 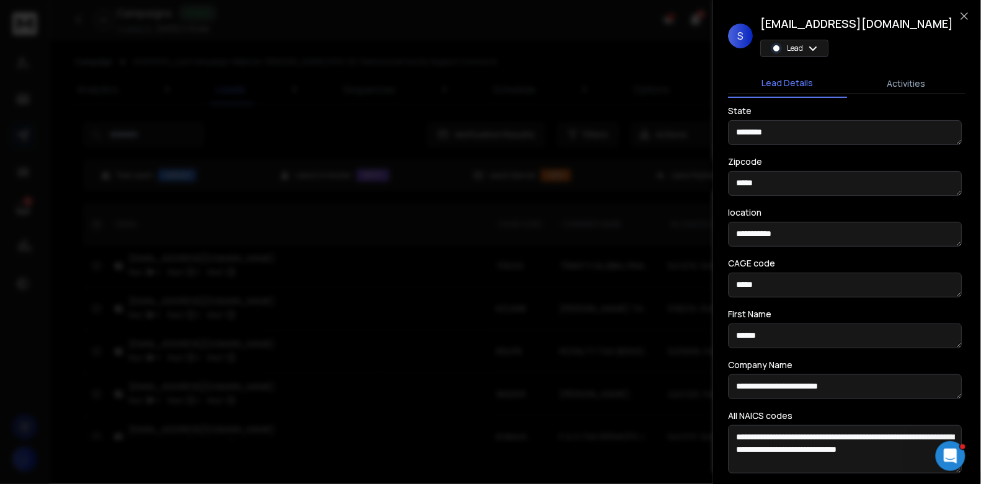 I want to click on label: First Name, so click(x=751, y=315).